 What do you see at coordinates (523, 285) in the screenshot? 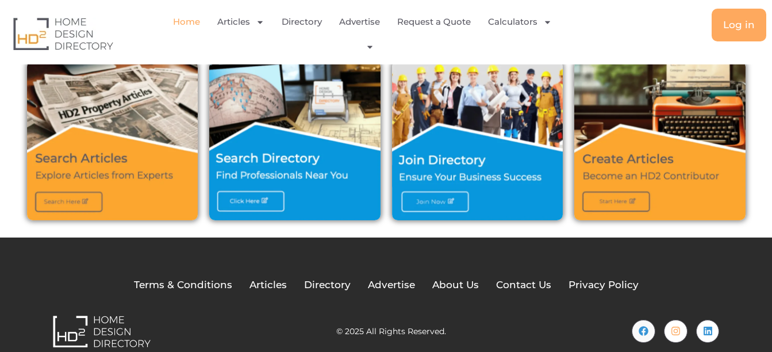
I see `a: Contact Us` at bounding box center [523, 285].